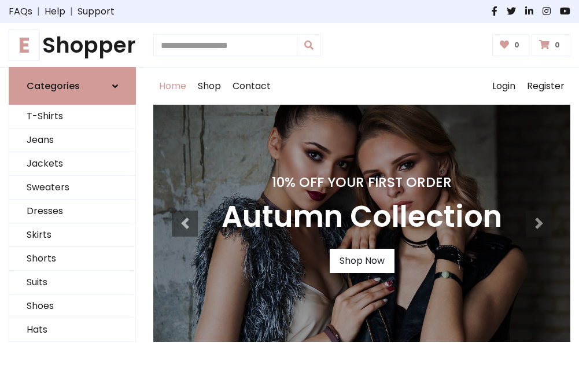 The image size is (579, 372). Describe the element at coordinates (96, 12) in the screenshot. I see `a: Support` at that location.